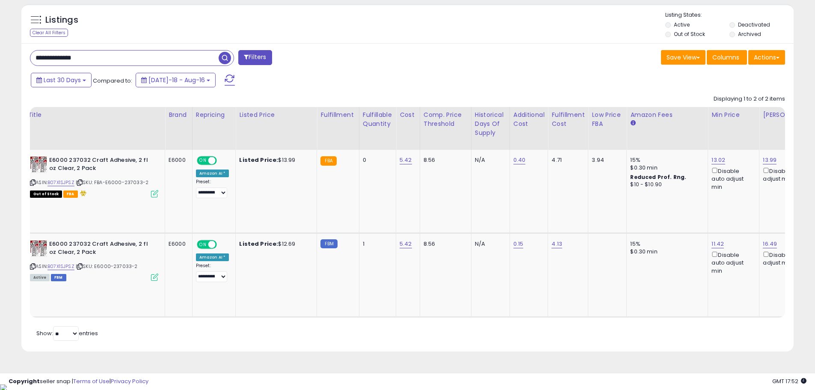 The height and width of the screenshot is (390, 815). I want to click on a: 0.40, so click(519, 160).